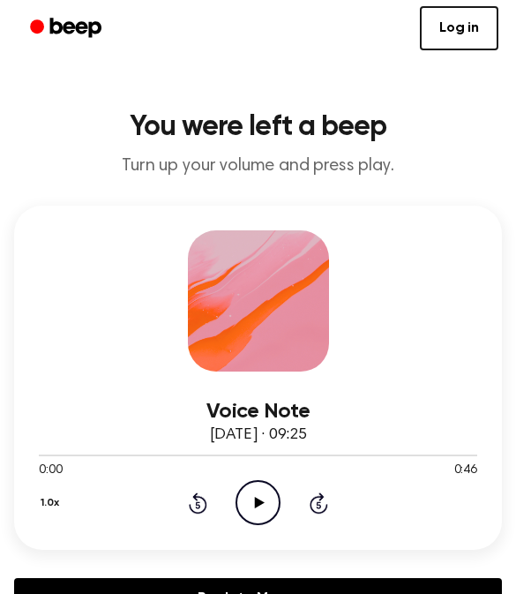 The image size is (516, 594). I want to click on p: Turn up your volume and press play., so click(258, 166).